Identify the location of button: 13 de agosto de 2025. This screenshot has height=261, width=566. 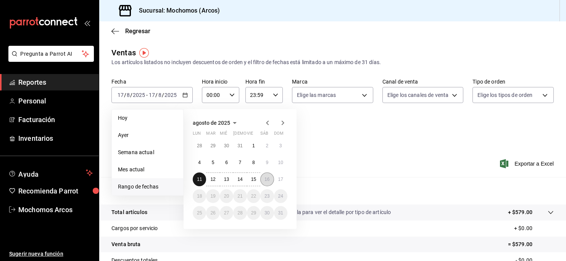
(226, 180).